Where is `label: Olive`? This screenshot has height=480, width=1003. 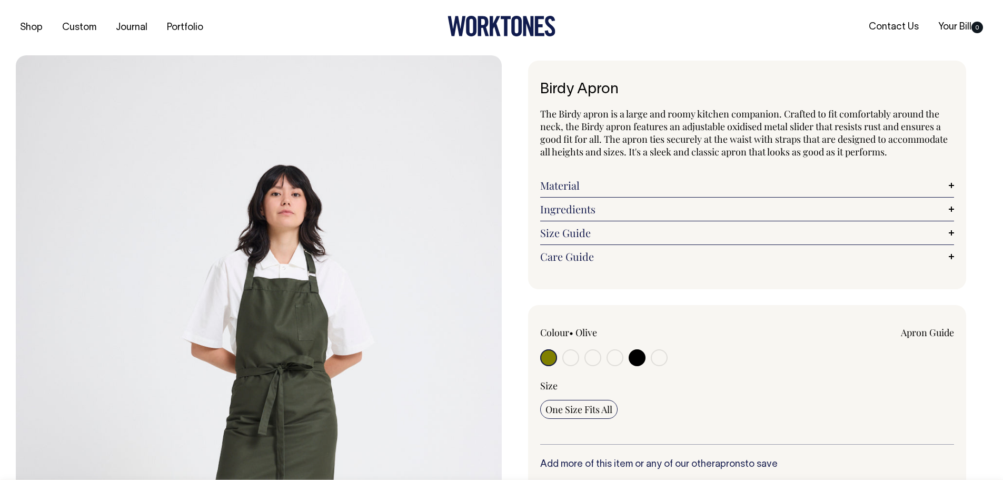
label: Olive is located at coordinates (586, 332).